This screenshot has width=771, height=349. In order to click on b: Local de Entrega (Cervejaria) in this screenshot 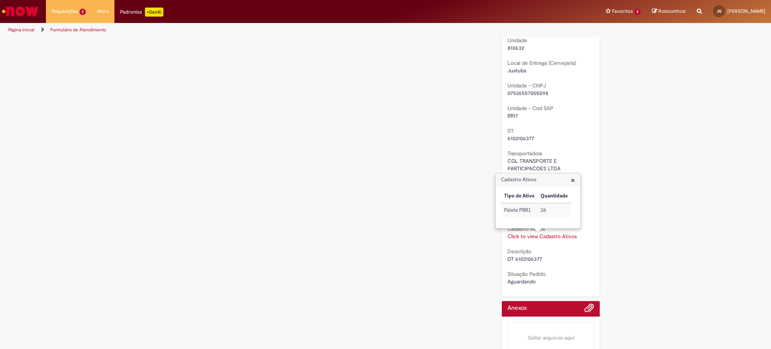, I will do `click(542, 63)`.